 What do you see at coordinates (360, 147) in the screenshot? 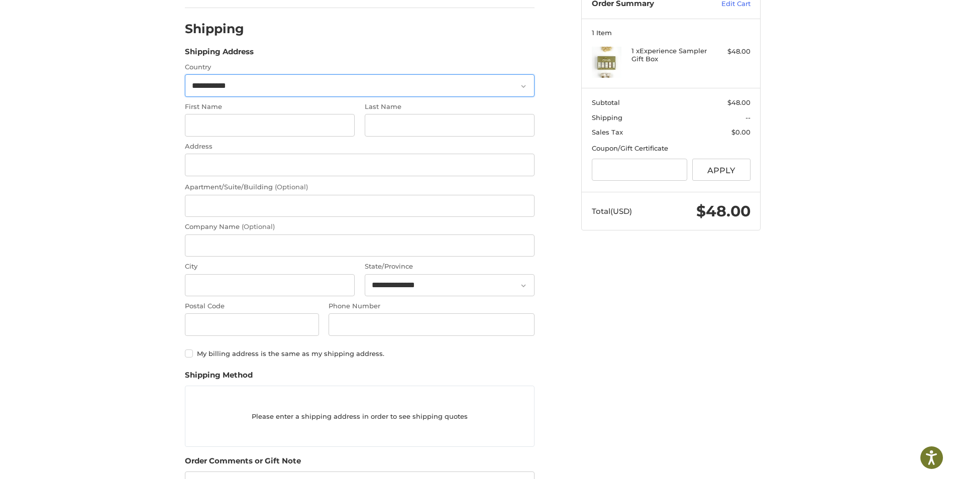
I see `label: Address` at bounding box center [360, 147].